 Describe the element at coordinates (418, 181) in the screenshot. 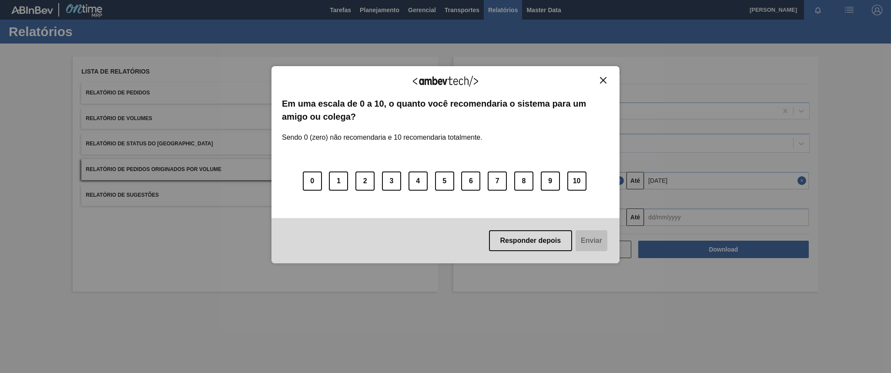

I see `button: 4` at that location.